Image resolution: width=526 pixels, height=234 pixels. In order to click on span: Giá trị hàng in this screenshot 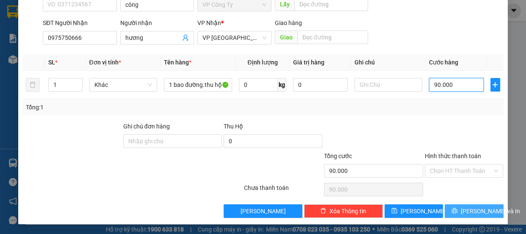, I will do `click(309, 62)`.